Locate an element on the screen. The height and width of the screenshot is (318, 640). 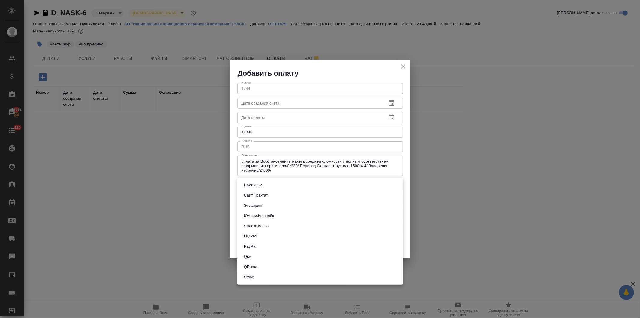
button: Наличные is located at coordinates (253, 185).